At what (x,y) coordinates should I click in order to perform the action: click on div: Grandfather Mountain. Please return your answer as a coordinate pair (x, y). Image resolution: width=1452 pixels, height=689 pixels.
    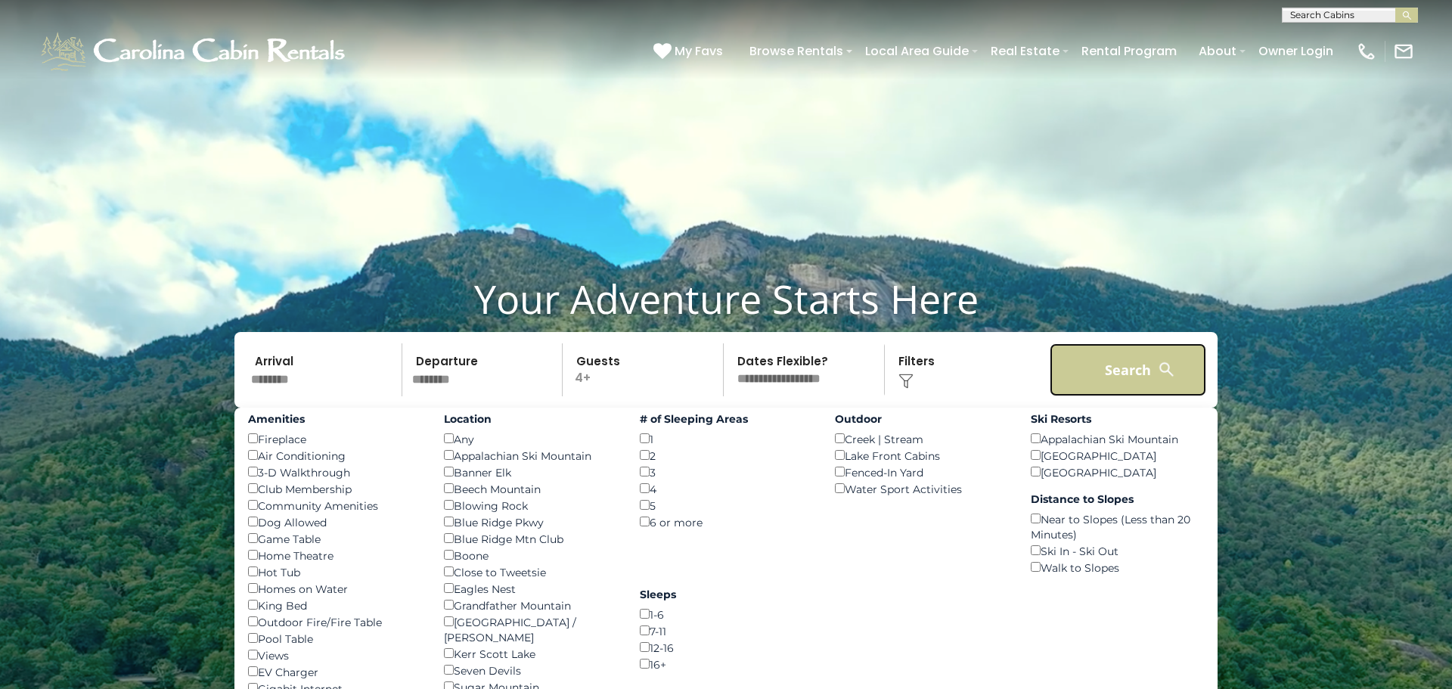
    Looking at the image, I should click on (530, 605).